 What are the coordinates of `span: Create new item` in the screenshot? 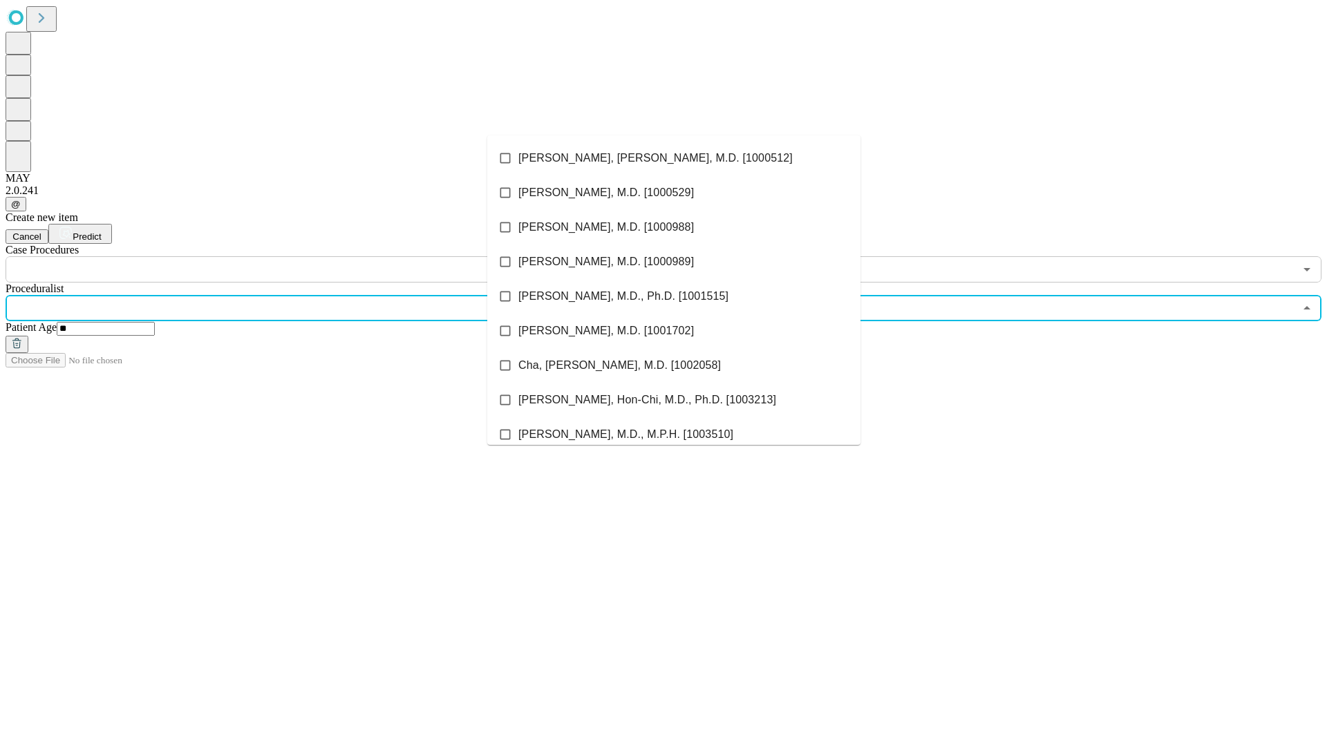 It's located at (41, 217).